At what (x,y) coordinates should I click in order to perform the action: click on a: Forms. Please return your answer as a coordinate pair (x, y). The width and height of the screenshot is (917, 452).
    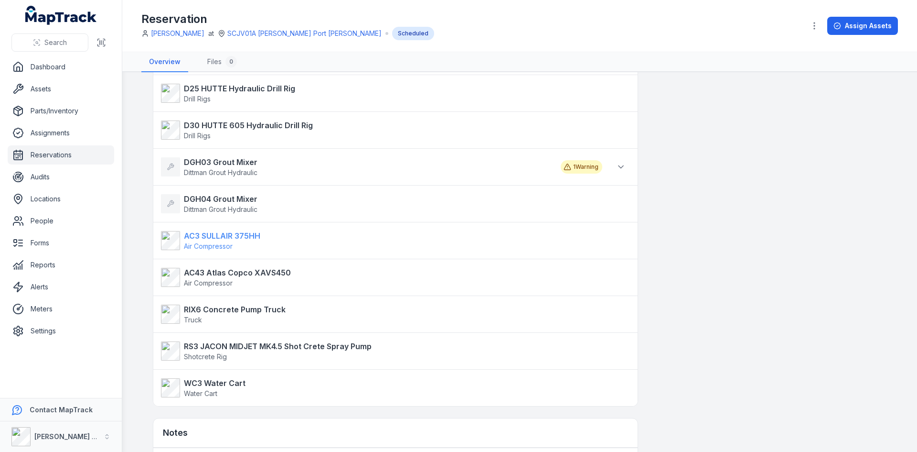
    Looking at the image, I should click on (61, 243).